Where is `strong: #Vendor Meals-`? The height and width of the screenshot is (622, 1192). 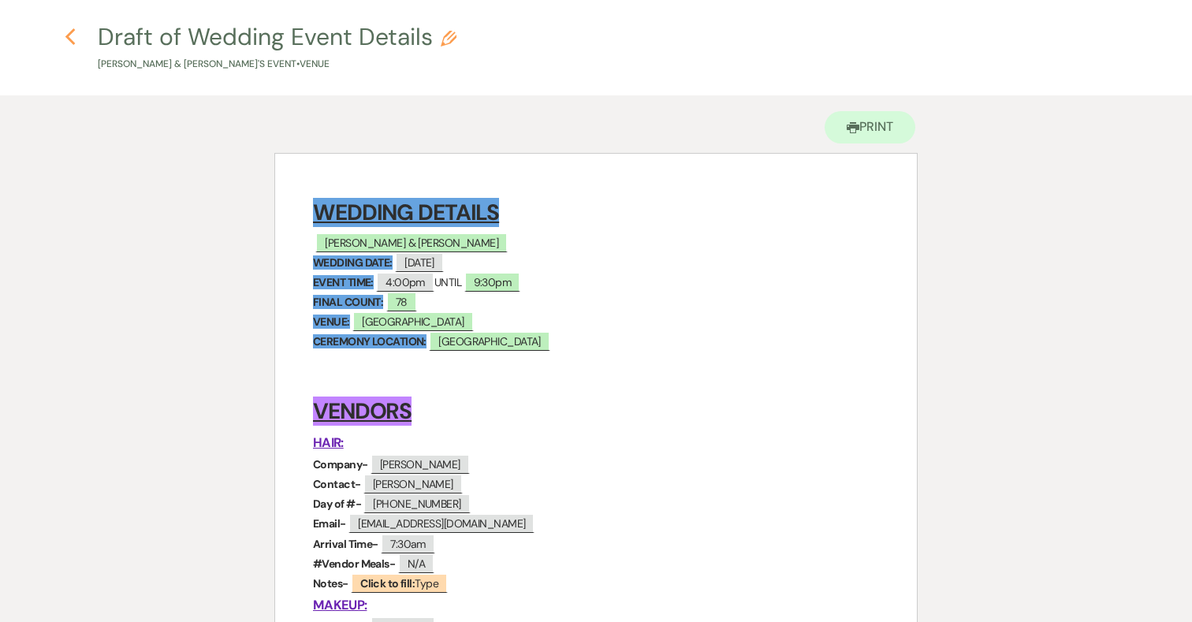 strong: #Vendor Meals- is located at coordinates (354, 564).